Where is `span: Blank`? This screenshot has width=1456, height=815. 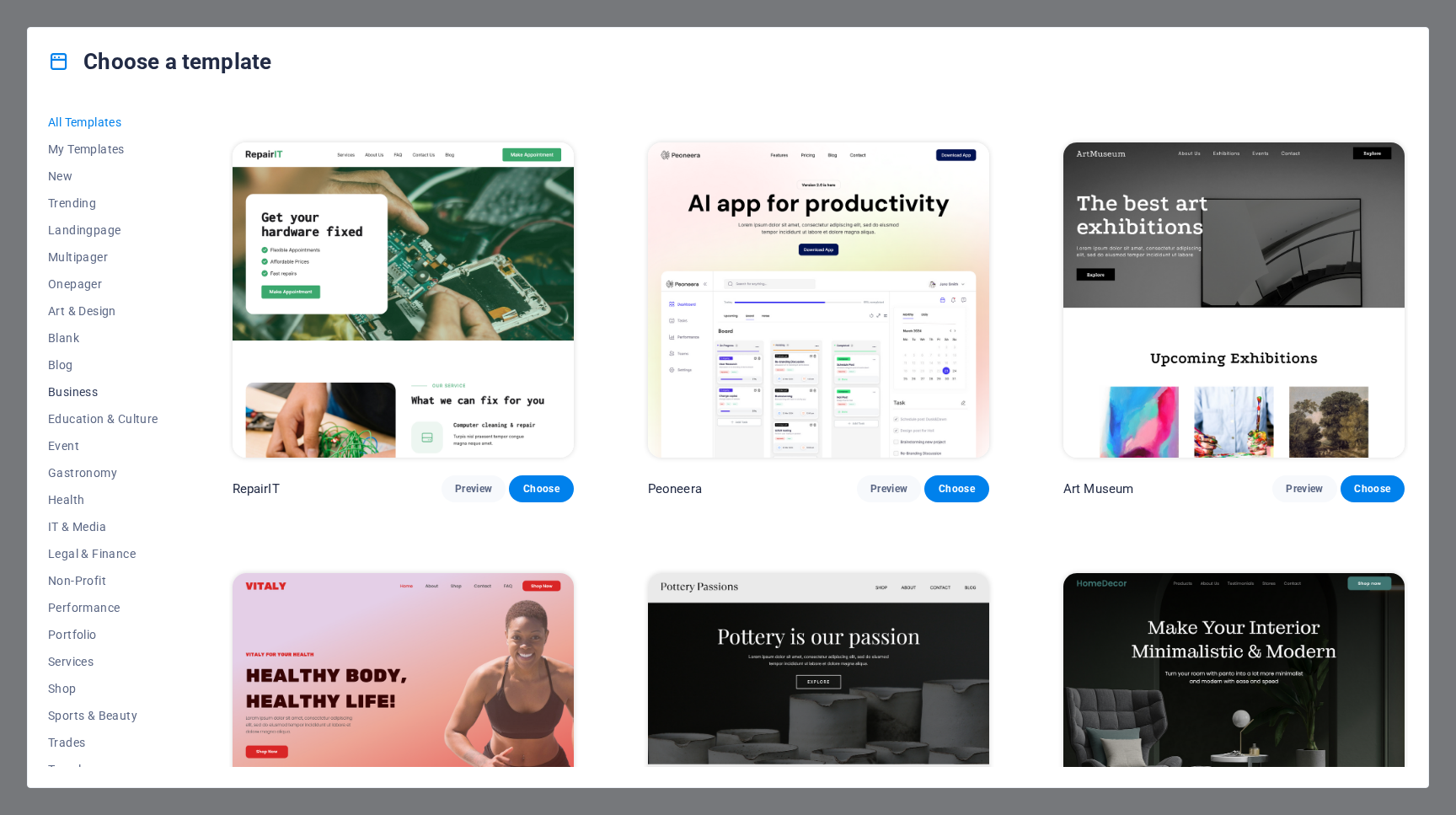
span: Blank is located at coordinates (103, 338).